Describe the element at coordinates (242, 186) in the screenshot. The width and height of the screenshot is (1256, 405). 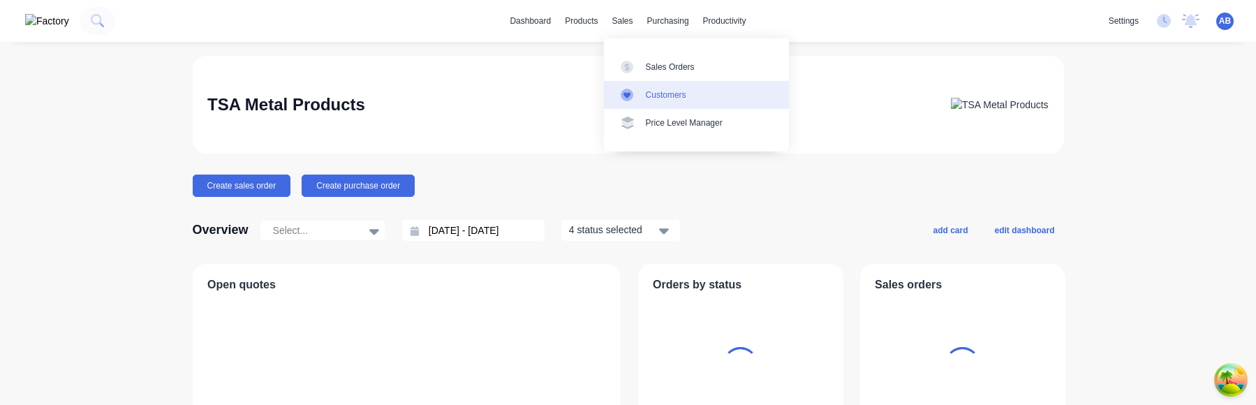
I see `button: Create sales order` at that location.